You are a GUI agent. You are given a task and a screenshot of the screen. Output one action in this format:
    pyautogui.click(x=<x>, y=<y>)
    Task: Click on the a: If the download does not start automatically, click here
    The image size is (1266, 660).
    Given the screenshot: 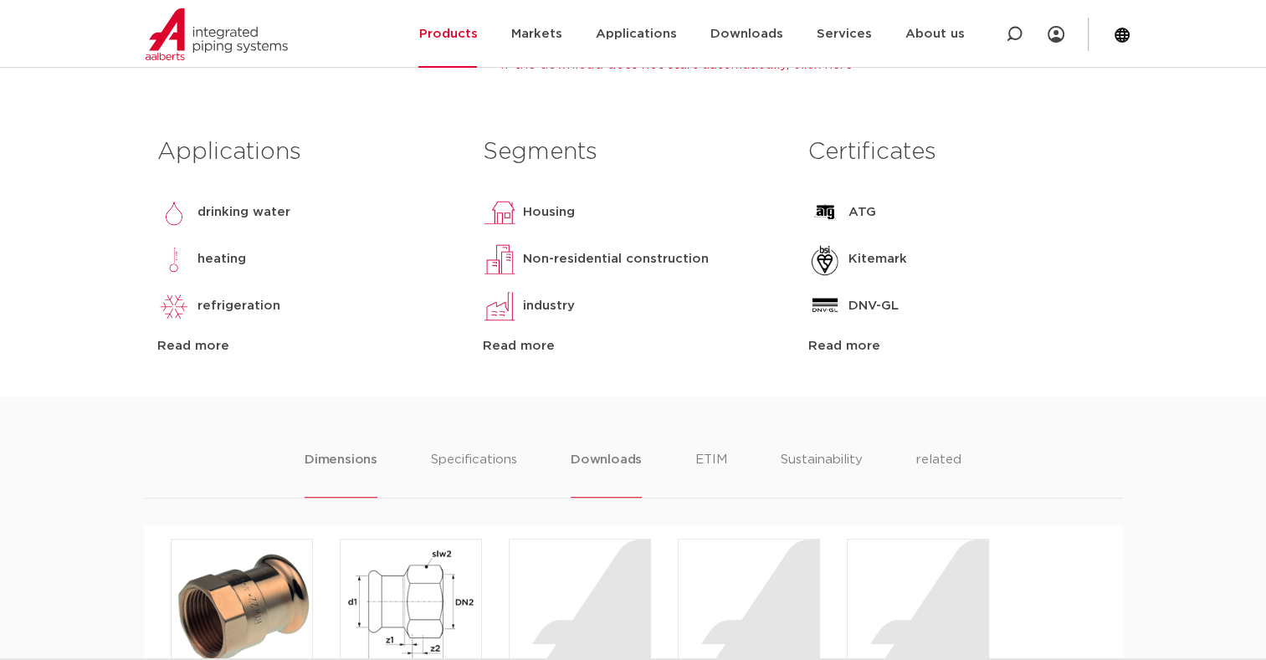 What is the action you would take?
    pyautogui.click(x=676, y=64)
    